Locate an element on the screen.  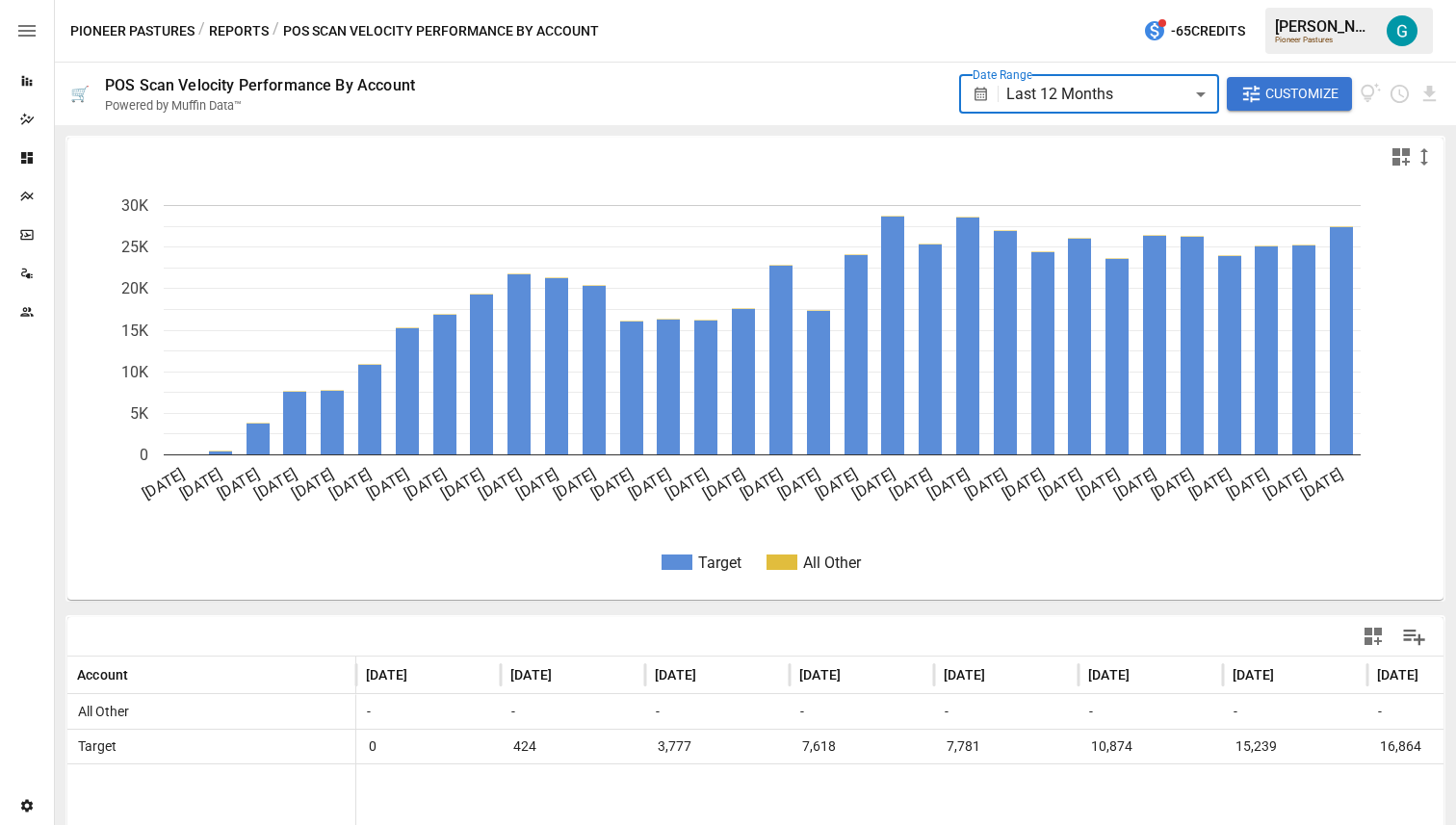
div: POS Scan Velocity Performance By Account is located at coordinates (260, 85).